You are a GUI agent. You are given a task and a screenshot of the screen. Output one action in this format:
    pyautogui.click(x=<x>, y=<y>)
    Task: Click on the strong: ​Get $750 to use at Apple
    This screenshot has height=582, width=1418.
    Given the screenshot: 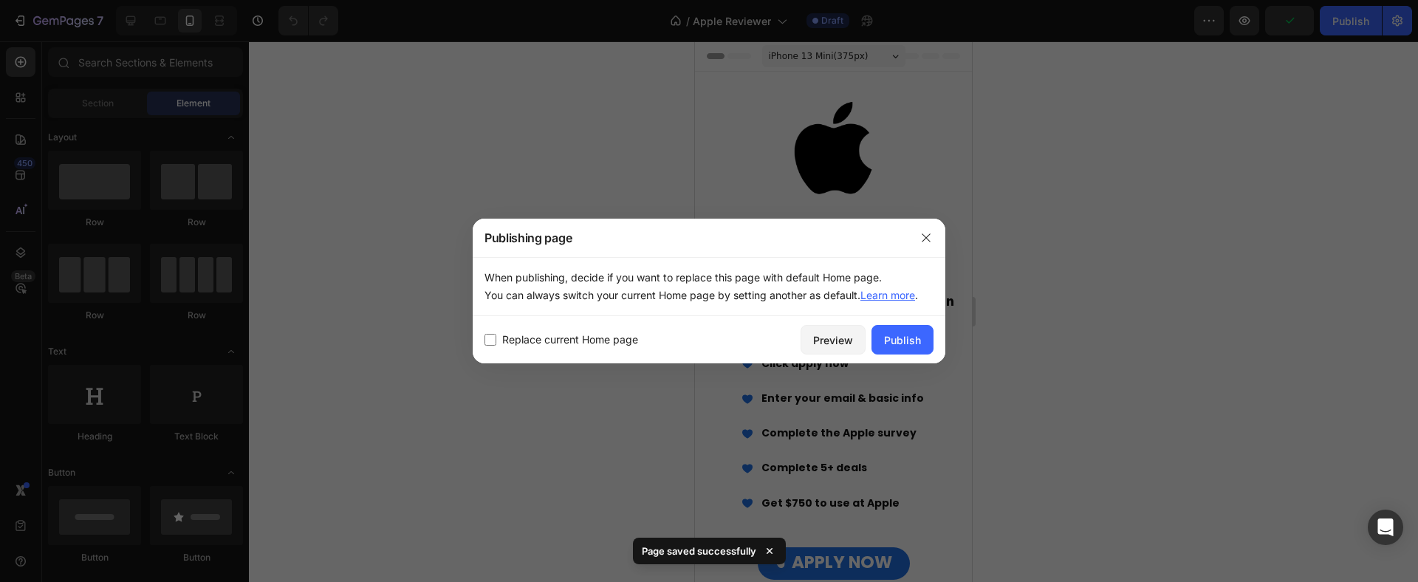 What is the action you would take?
    pyautogui.click(x=135, y=462)
    